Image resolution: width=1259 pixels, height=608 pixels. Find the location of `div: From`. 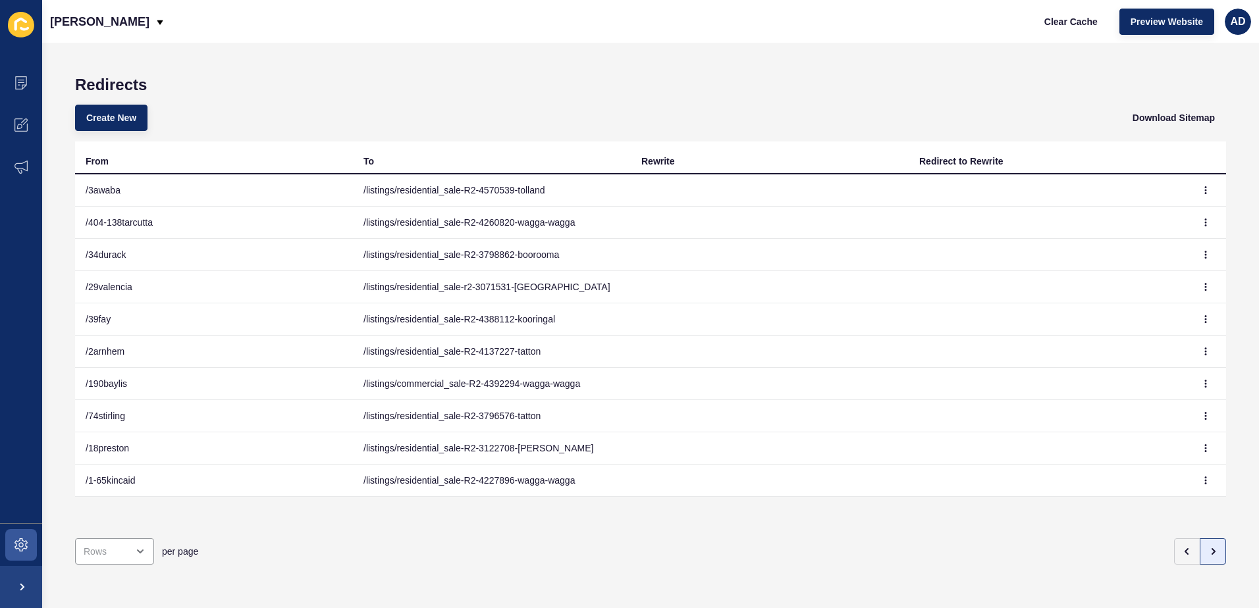

div: From is located at coordinates (97, 161).